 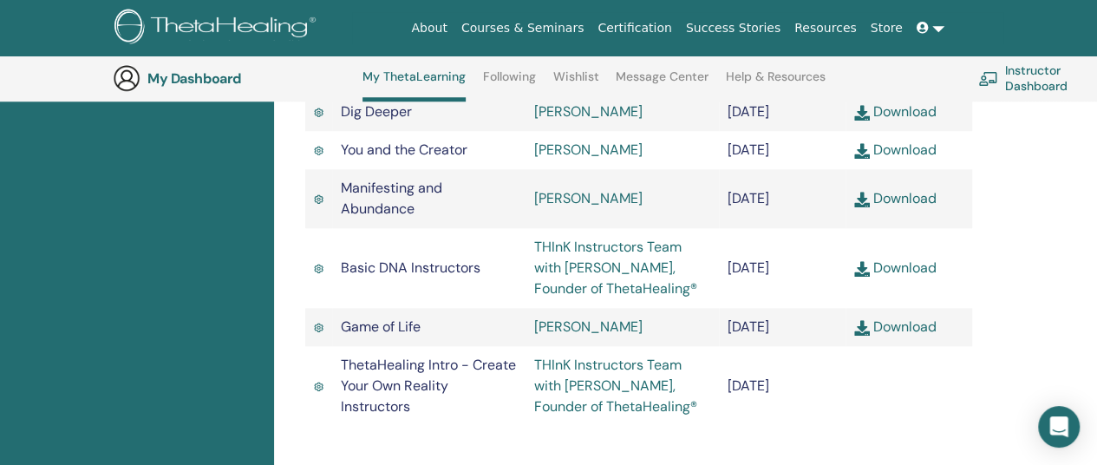 What do you see at coordinates (988, 78) in the screenshot?
I see `img: chalkboard-teacher.svg` at bounding box center [988, 78].